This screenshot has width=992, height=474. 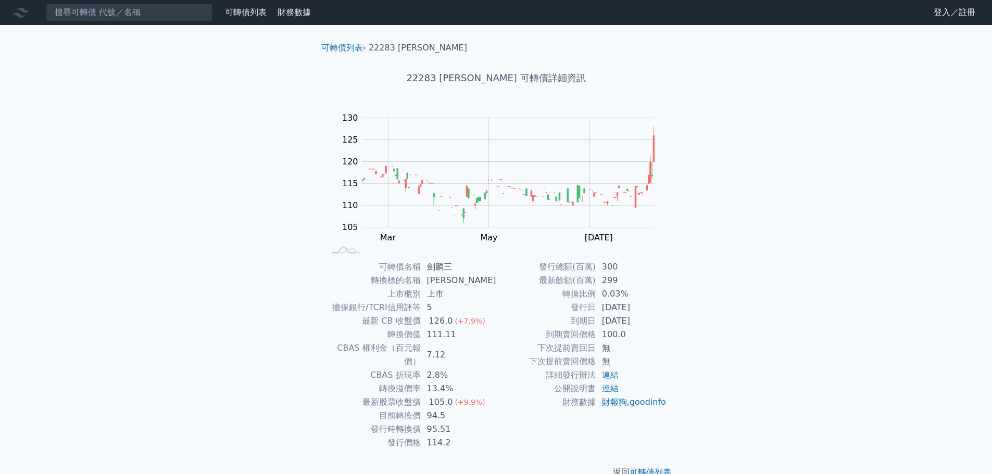 I want to click on td: 轉換比例, so click(x=546, y=294).